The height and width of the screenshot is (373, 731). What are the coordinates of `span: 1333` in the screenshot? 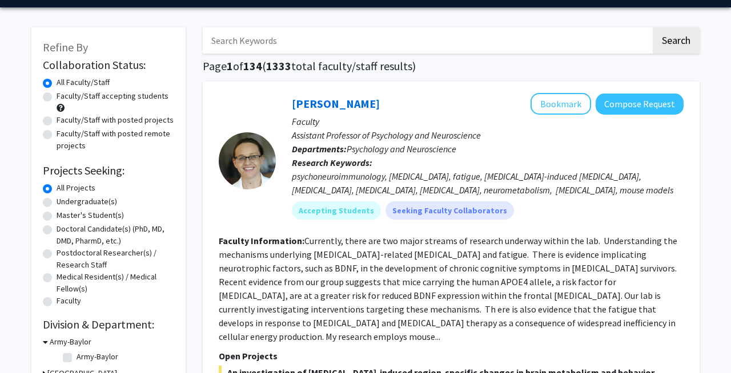 It's located at (279, 66).